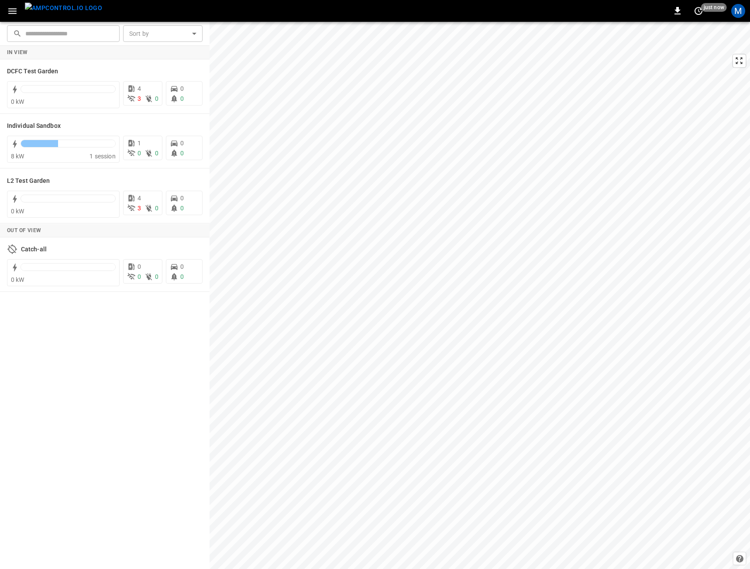 This screenshot has height=569, width=750. I want to click on span: 8 kW, so click(17, 156).